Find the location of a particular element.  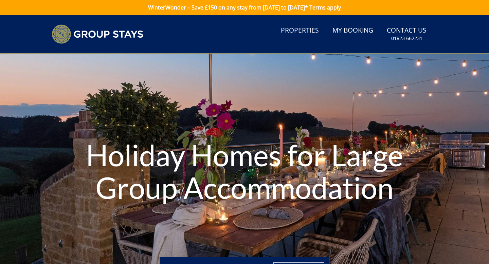

img: Group Stays is located at coordinates (97, 34).